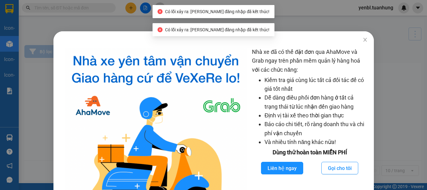 The width and height of the screenshot is (427, 190). Describe the element at coordinates (365, 40) in the screenshot. I see `button: Close` at that location.